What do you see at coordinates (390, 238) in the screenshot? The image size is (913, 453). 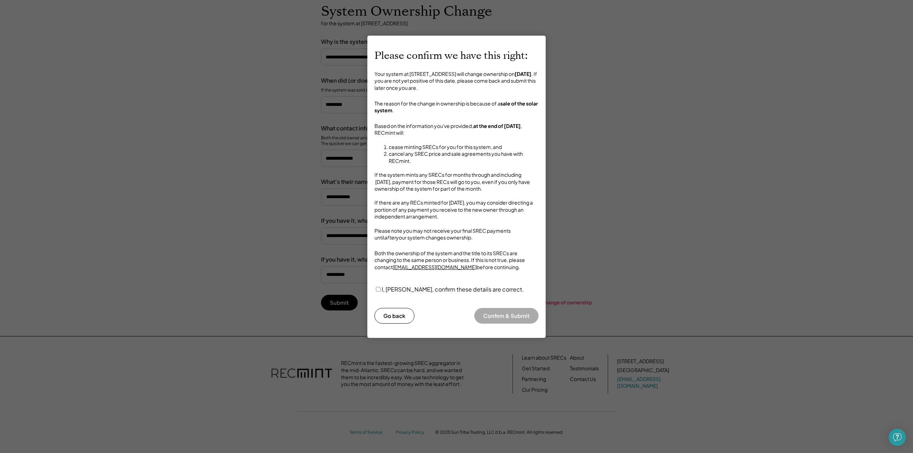 I see `em: after` at bounding box center [390, 238].